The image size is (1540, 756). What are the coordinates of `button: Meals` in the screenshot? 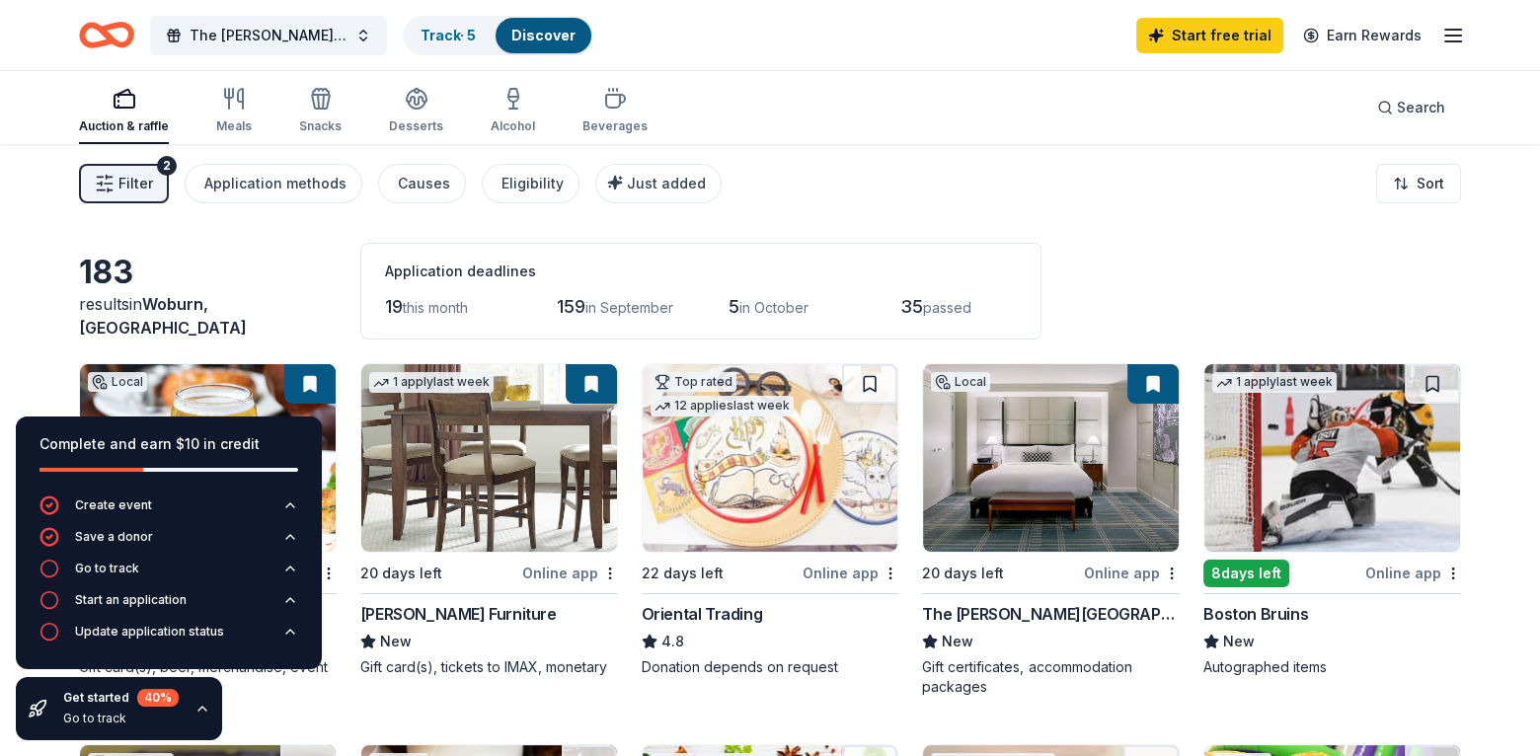 It's located at (234, 112).